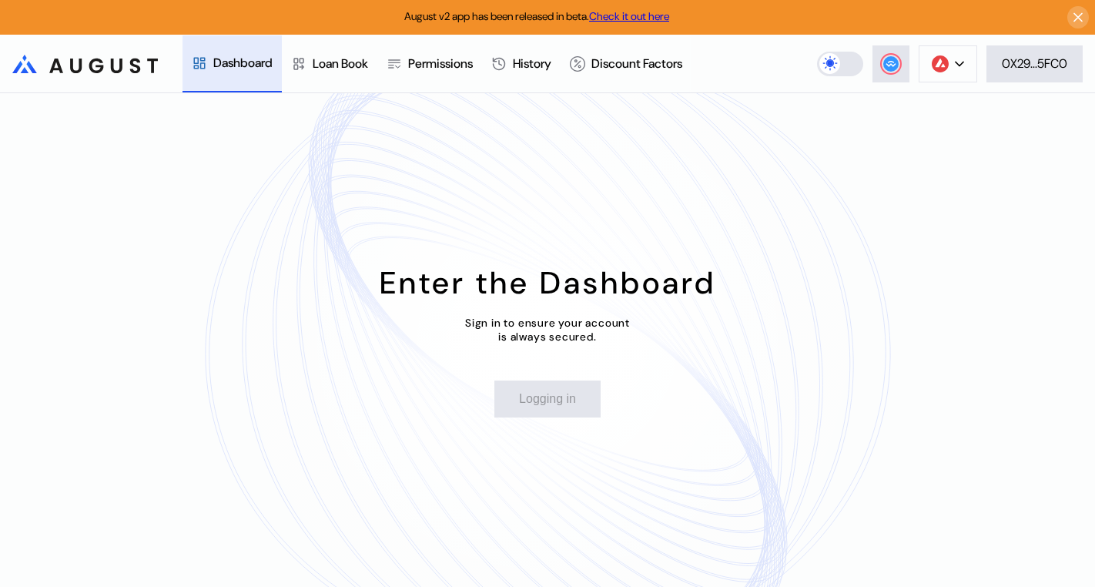 This screenshot has height=587, width=1095. I want to click on div: Enter the Dashboard, so click(547, 283).